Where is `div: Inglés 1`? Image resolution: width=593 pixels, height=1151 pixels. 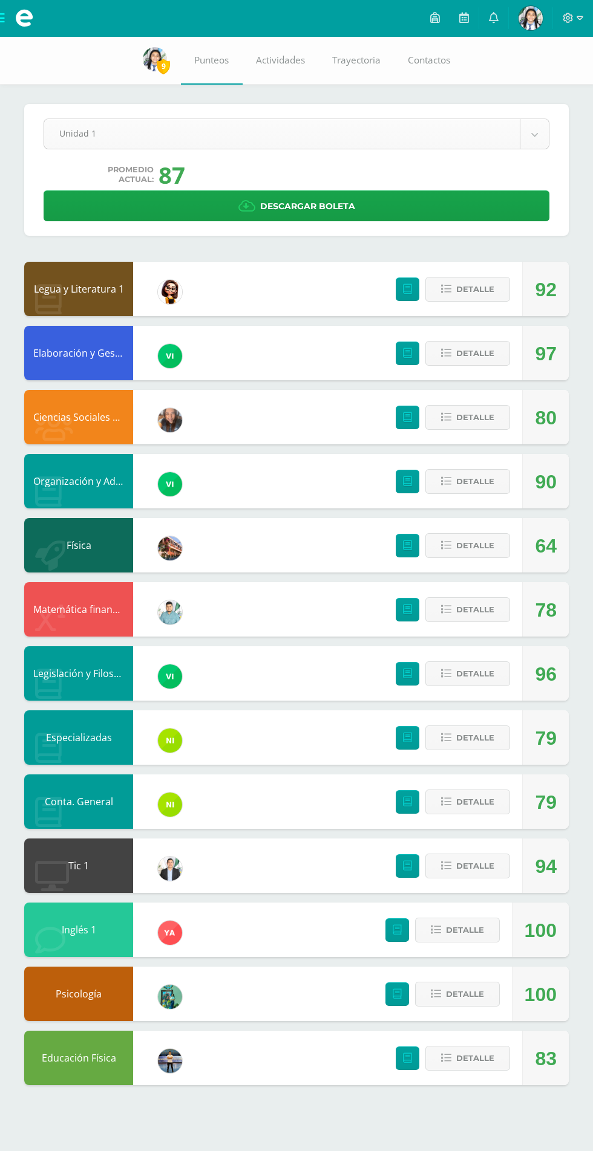 div: Inglés 1 is located at coordinates (79, 930).